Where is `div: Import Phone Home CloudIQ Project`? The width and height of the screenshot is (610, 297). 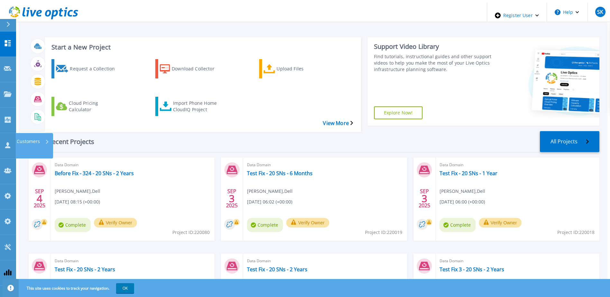
div: Import Phone Home CloudIQ Project is located at coordinates (199, 106).